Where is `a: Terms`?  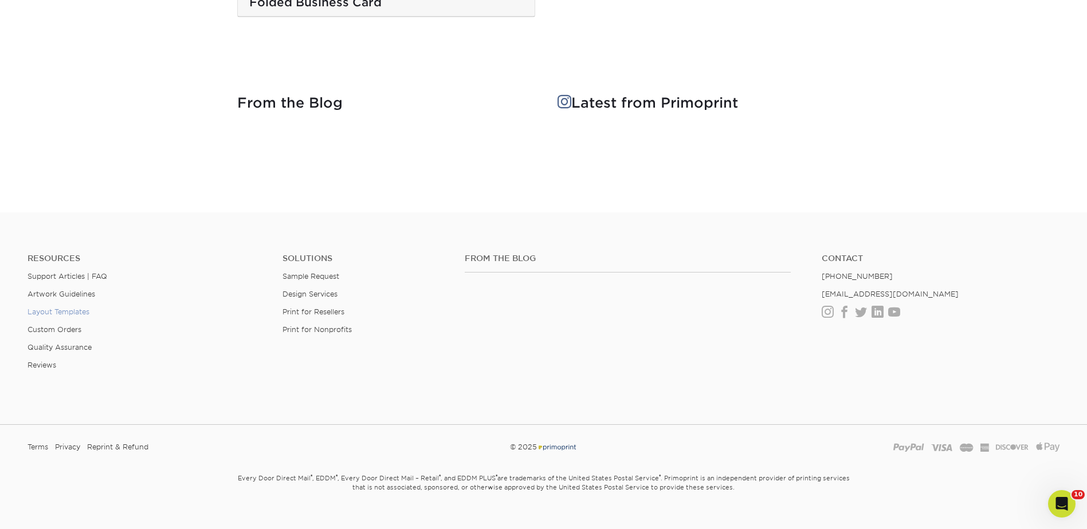
a: Terms is located at coordinates (38, 447).